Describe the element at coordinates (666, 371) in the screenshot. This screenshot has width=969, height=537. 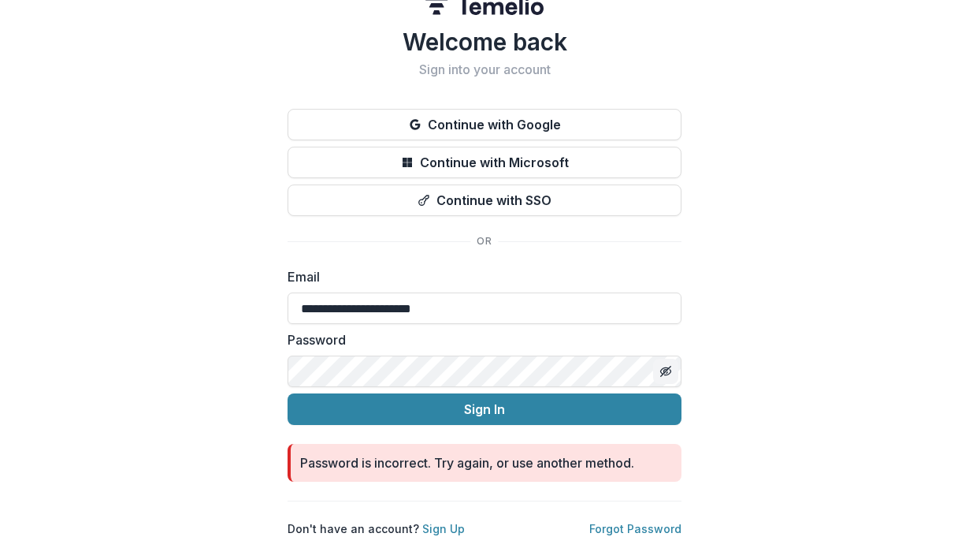
I see `button: Toggle password visibility` at that location.